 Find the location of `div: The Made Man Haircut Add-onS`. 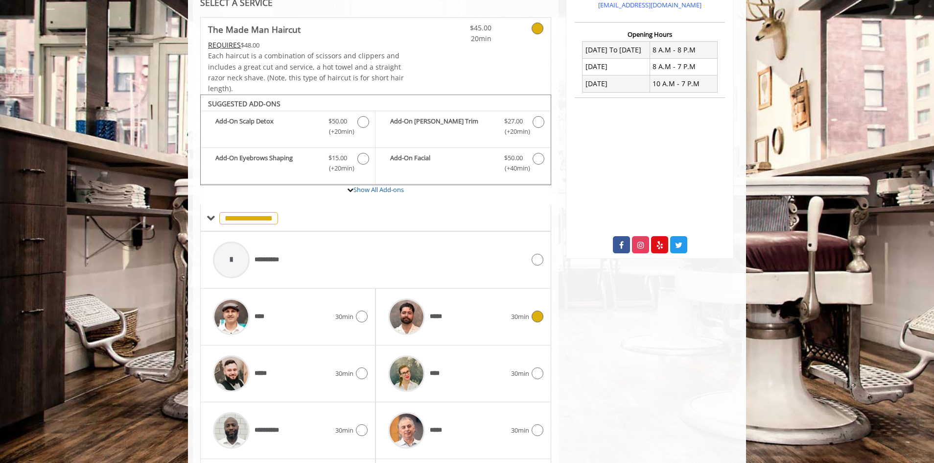

div: The Made Man Haircut Add-onS is located at coordinates (376, 140).